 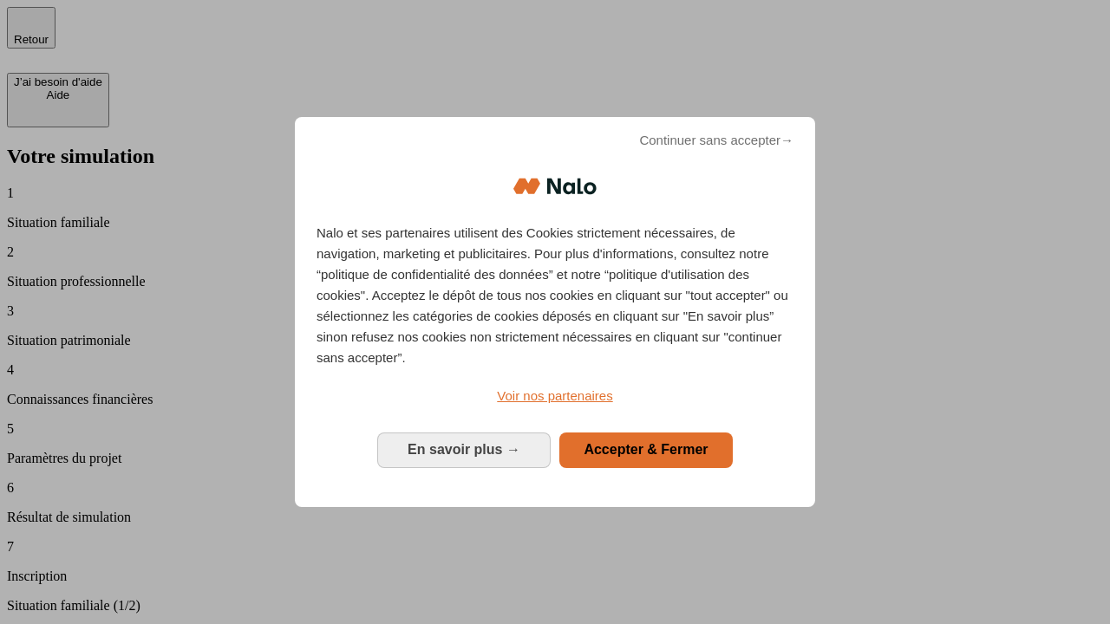 I want to click on button: Accepter & Fermer: Accepter notre traitement des données et fermer, so click(x=646, y=450).